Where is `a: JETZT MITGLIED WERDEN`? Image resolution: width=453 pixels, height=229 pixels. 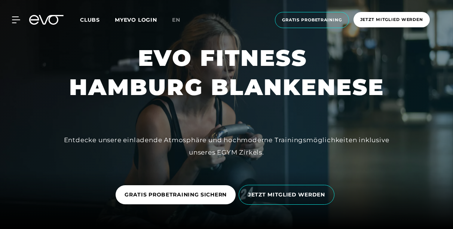
a: JETZT MITGLIED WERDEN is located at coordinates (288, 194).